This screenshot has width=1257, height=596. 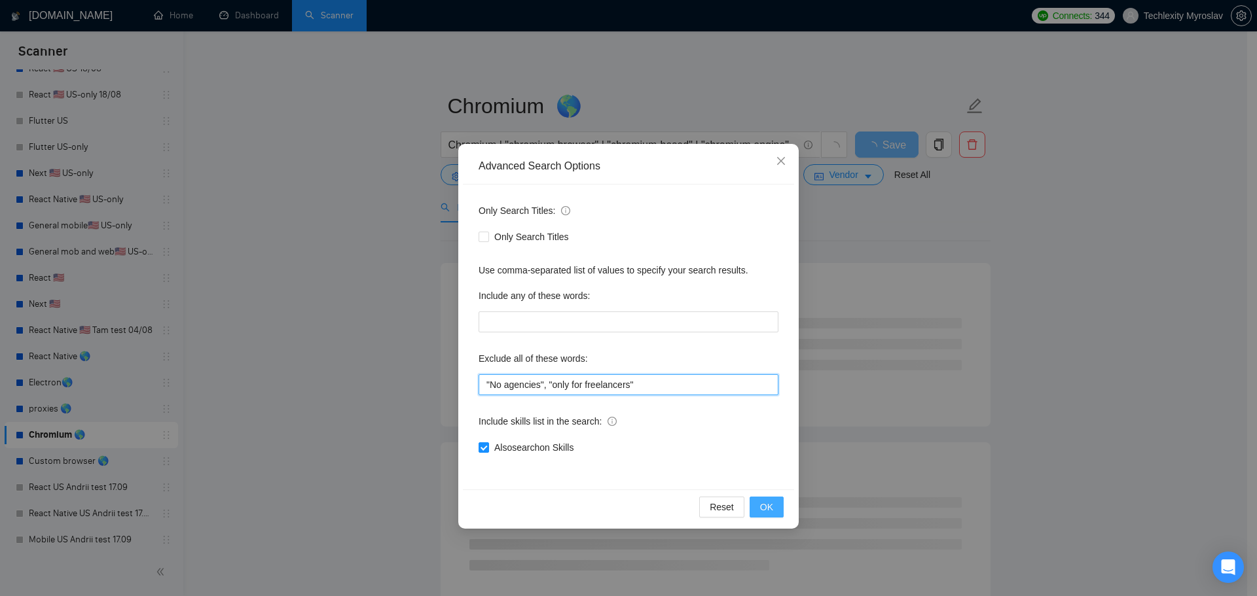 What do you see at coordinates (533, 359) in the screenshot?
I see `label: Exclude all of these words:` at bounding box center [533, 359].